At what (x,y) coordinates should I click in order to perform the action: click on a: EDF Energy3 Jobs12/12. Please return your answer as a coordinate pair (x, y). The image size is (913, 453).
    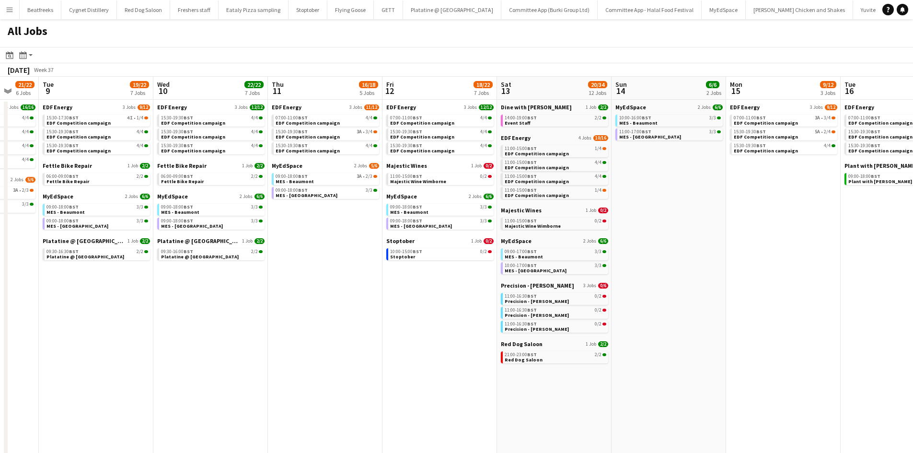
    Looking at the image, I should click on (440, 107).